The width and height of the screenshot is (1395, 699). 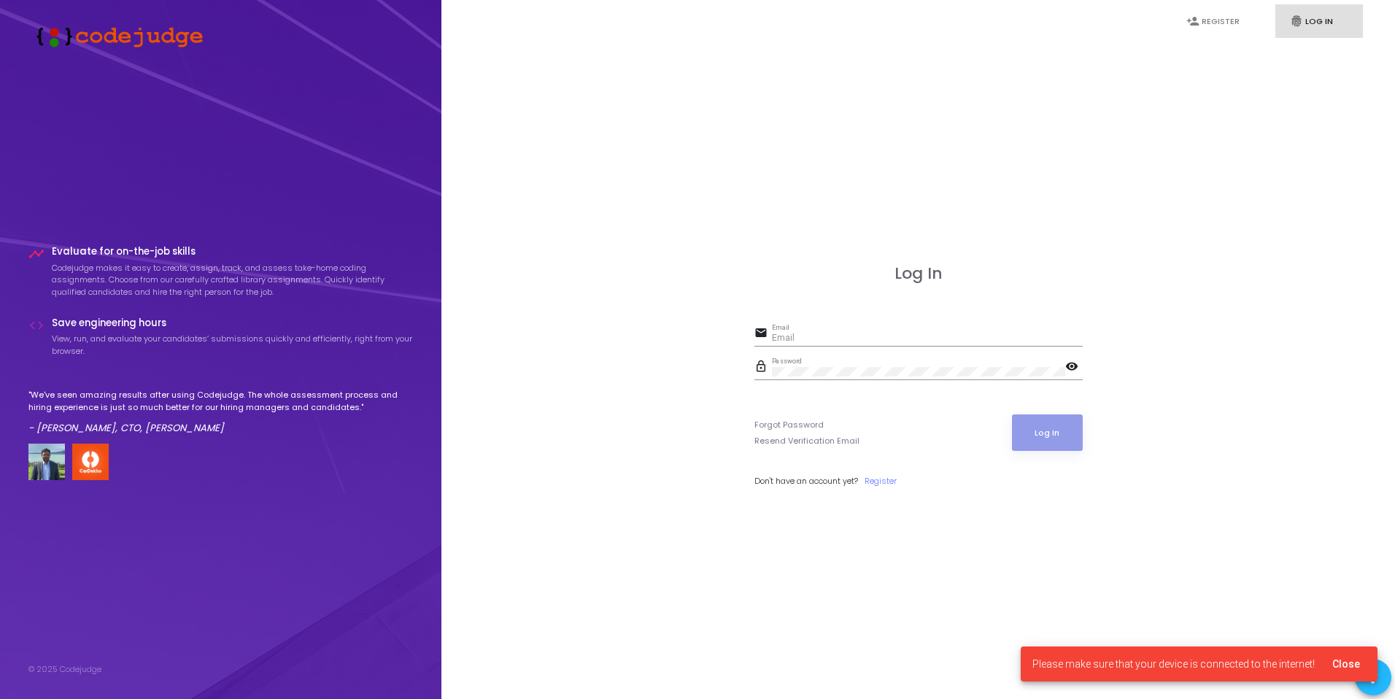 What do you see at coordinates (881, 481) in the screenshot?
I see `a: Register` at bounding box center [881, 481].